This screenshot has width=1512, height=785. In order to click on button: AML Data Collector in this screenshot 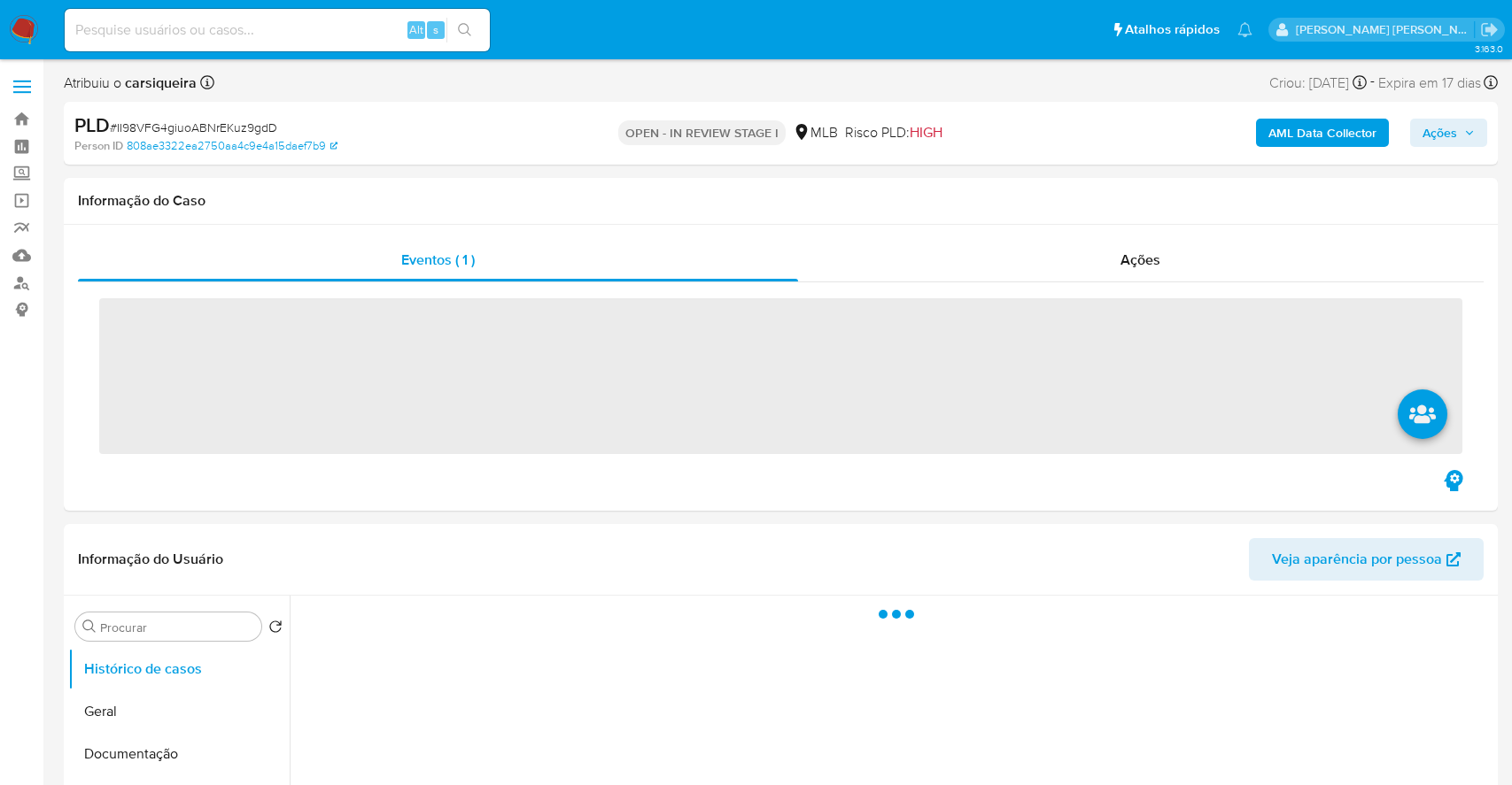, I will do `click(1323, 132)`.